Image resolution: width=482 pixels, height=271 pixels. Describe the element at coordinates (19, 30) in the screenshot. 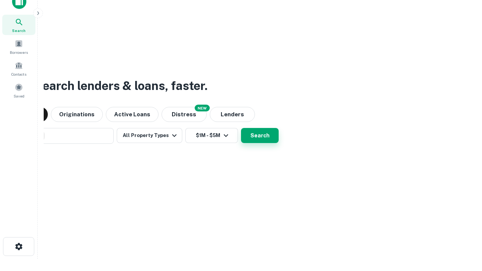

I see `span: Search` at that location.